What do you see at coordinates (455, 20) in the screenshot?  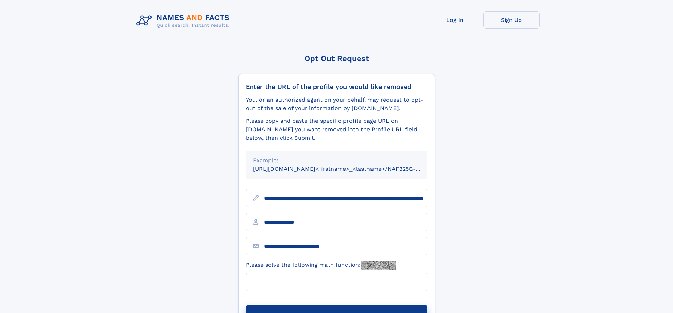 I see `a: Log In` at bounding box center [455, 20].